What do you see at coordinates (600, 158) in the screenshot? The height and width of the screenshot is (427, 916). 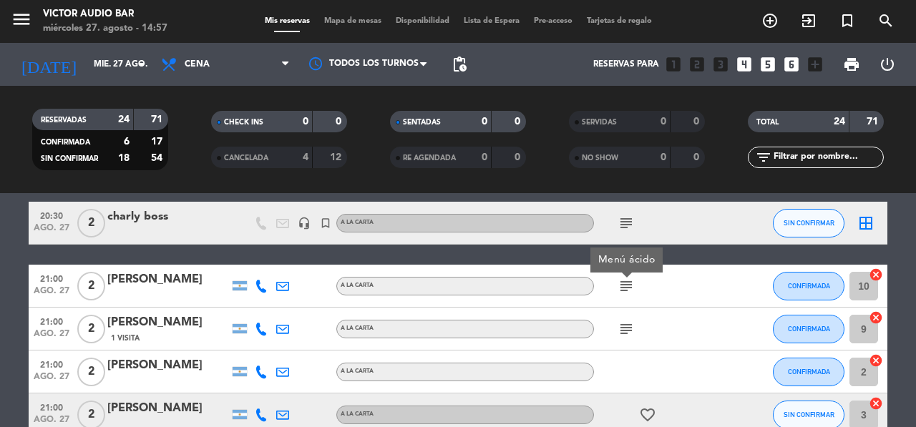 I see `span: NO SHOW` at bounding box center [600, 158].